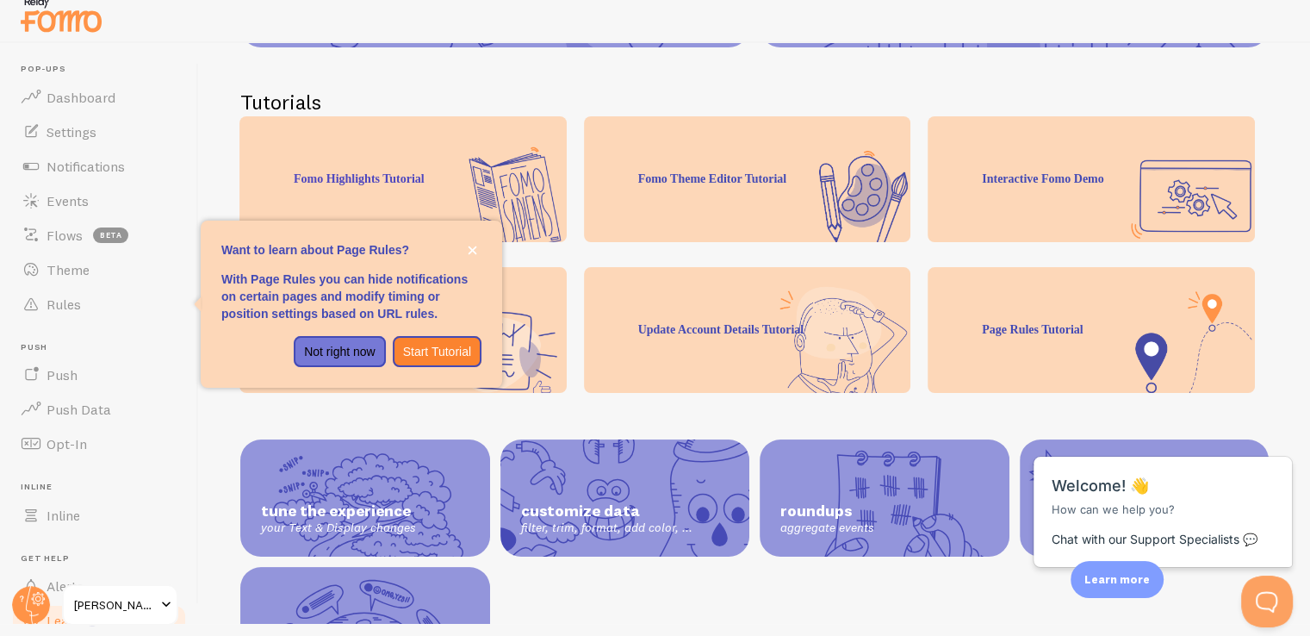 The width and height of the screenshot is (1310, 636). What do you see at coordinates (104, 69) in the screenshot?
I see `span: Pop-ups` at bounding box center [104, 69].